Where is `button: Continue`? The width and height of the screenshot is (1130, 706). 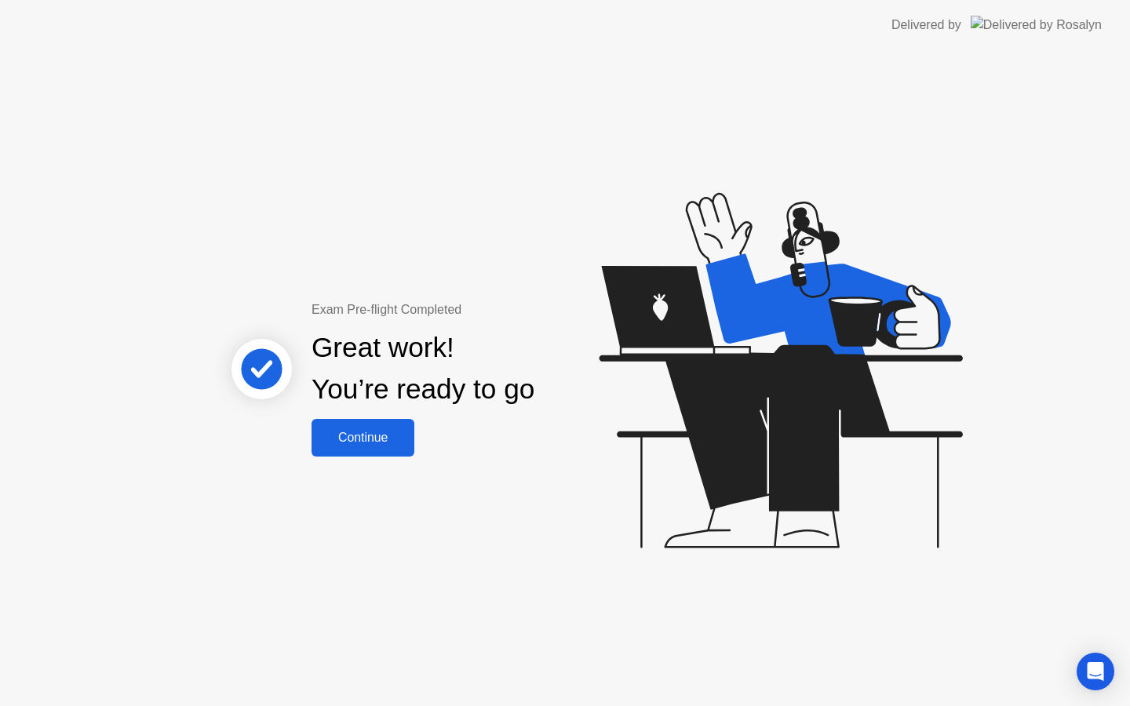 button: Continue is located at coordinates (362, 438).